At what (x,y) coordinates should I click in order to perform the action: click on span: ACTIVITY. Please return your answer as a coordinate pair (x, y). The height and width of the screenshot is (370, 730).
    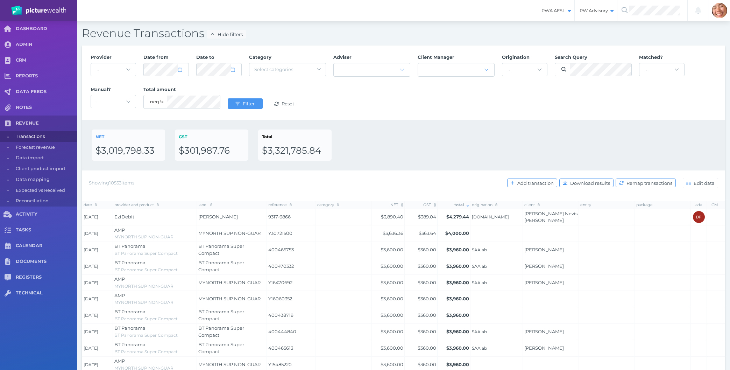
    Looking at the image, I should click on (46, 214).